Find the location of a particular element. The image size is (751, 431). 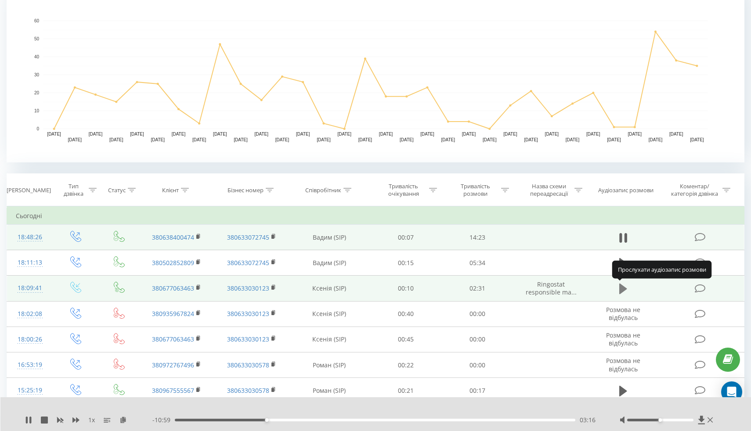

div: Статус is located at coordinates (117, 190).